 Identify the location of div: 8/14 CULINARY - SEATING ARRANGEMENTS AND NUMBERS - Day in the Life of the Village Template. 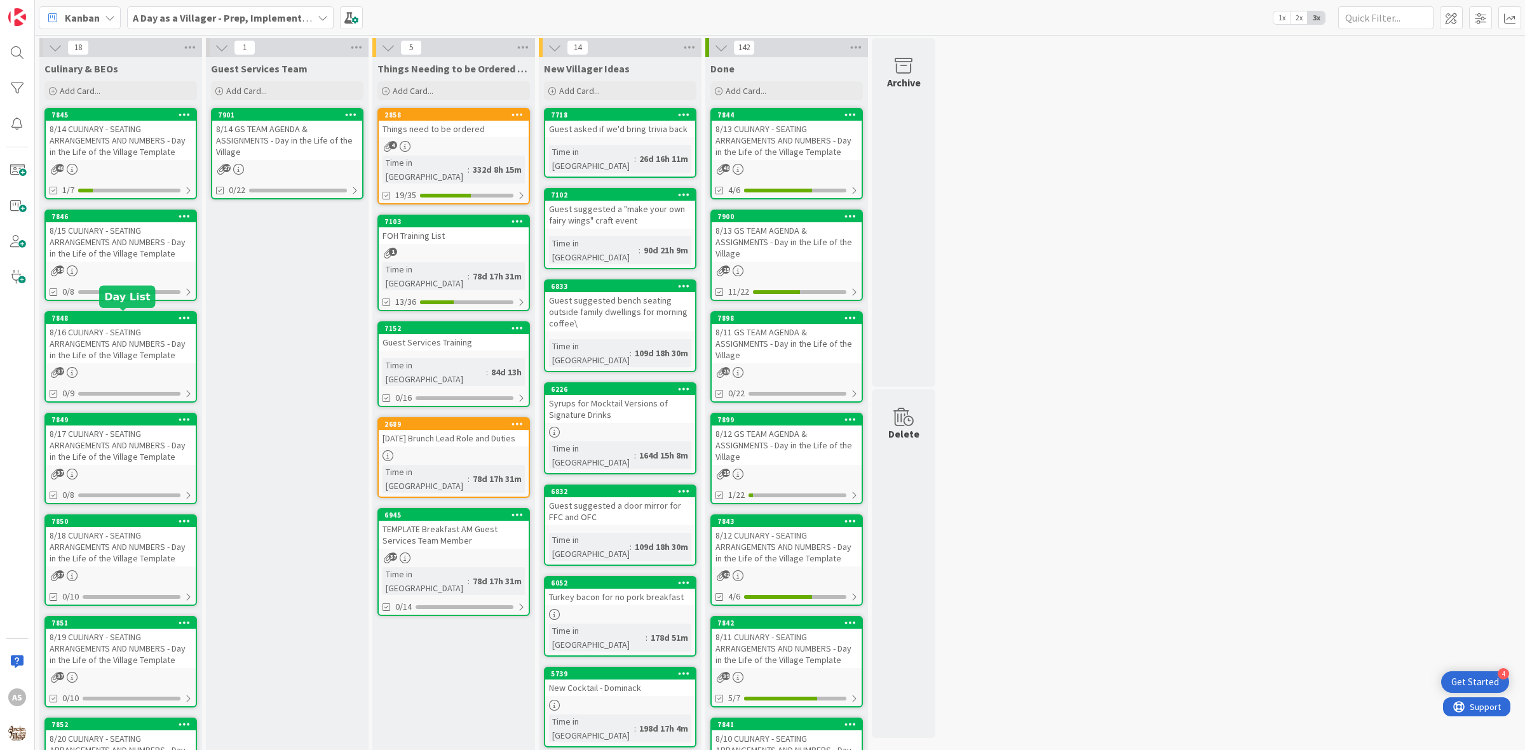
(121, 140).